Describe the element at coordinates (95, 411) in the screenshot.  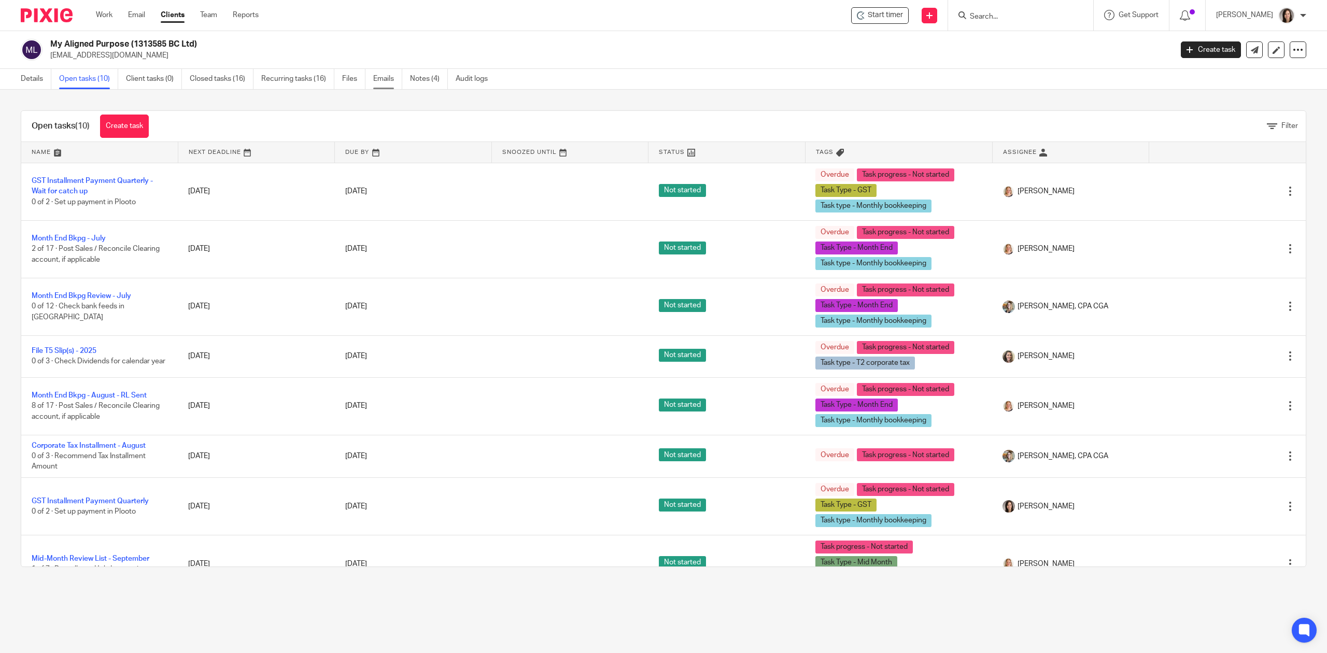
I see `span: 8 of 17 · Post Sales / Reconcile Clearing account, if applicable` at that location.